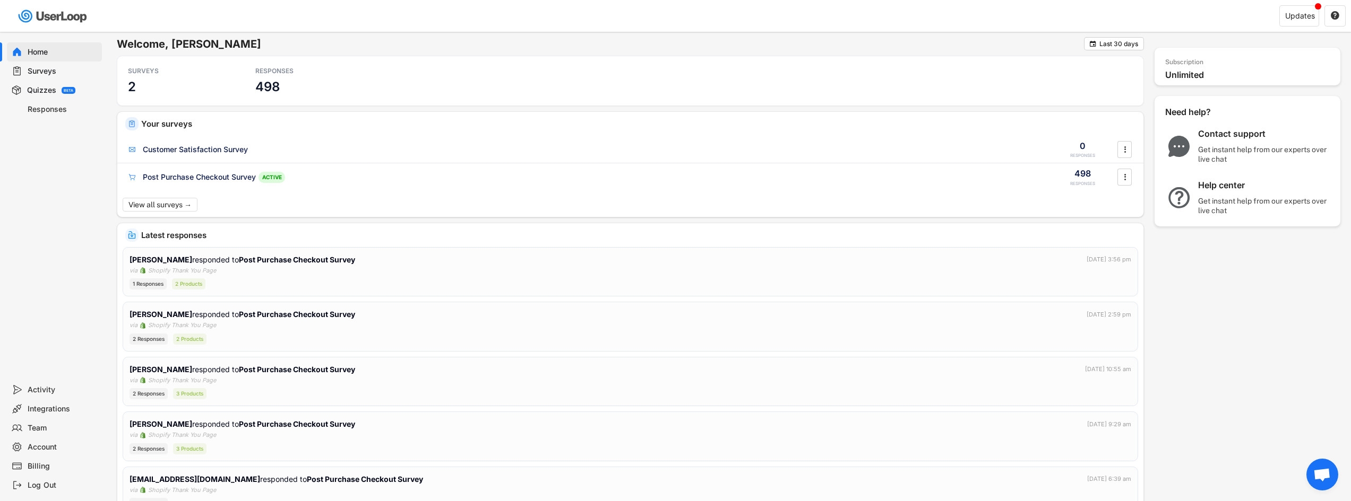 Image resolution: width=1351 pixels, height=501 pixels. What do you see at coordinates (63, 109) in the screenshot?
I see `div: Responses` at bounding box center [63, 109].